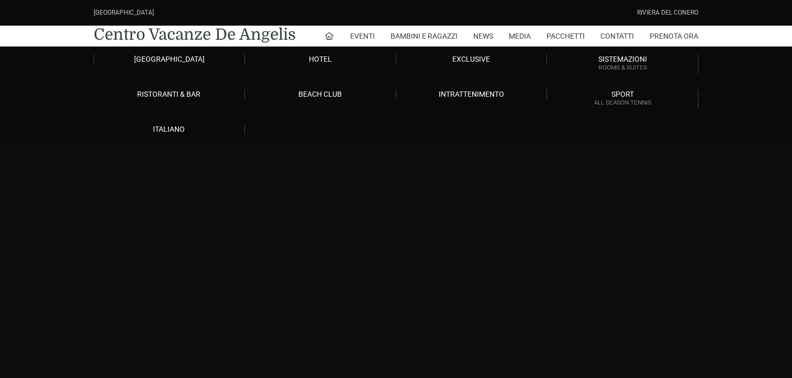  What do you see at coordinates (195, 35) in the screenshot?
I see `a: Centro Vacanze De Angelis` at bounding box center [195, 35].